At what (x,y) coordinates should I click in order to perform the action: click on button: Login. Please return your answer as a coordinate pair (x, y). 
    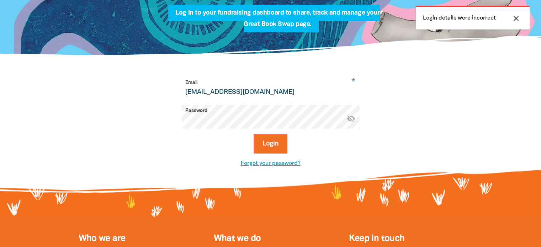
    Looking at the image, I should click on (270, 144).